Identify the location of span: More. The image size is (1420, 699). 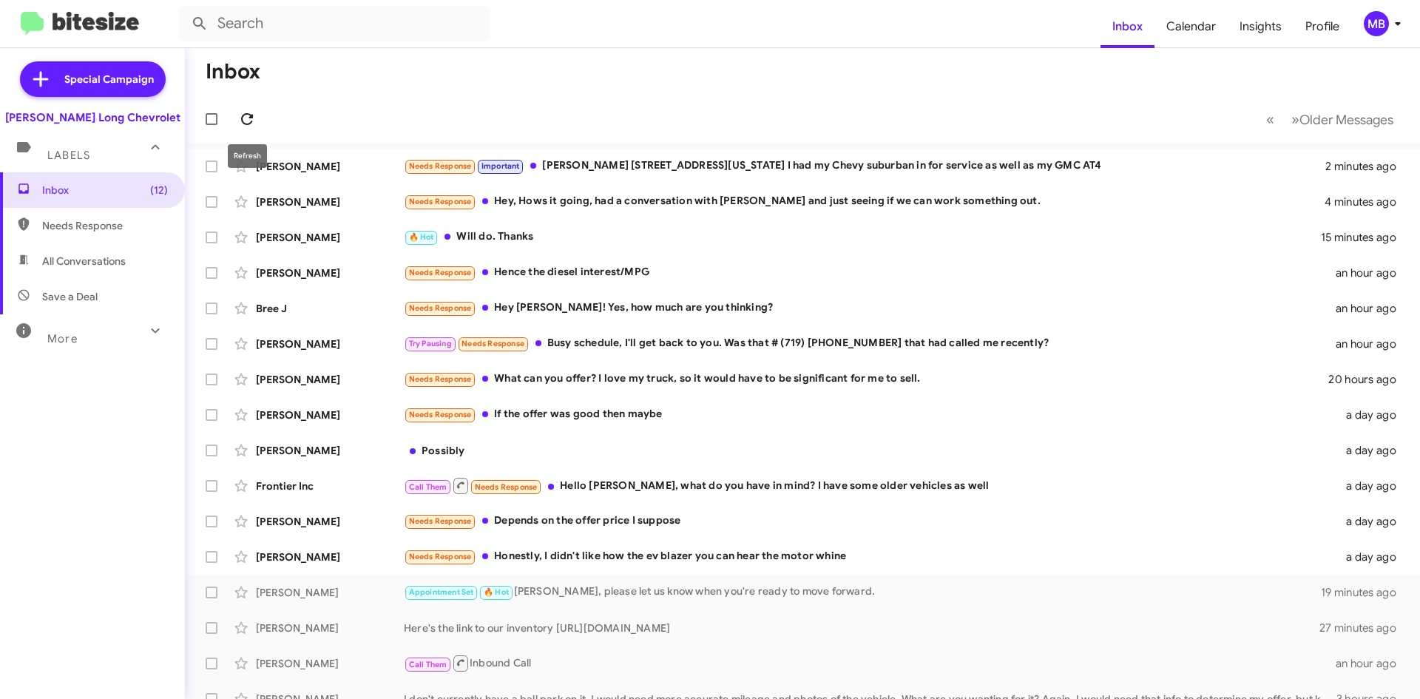
(62, 339).